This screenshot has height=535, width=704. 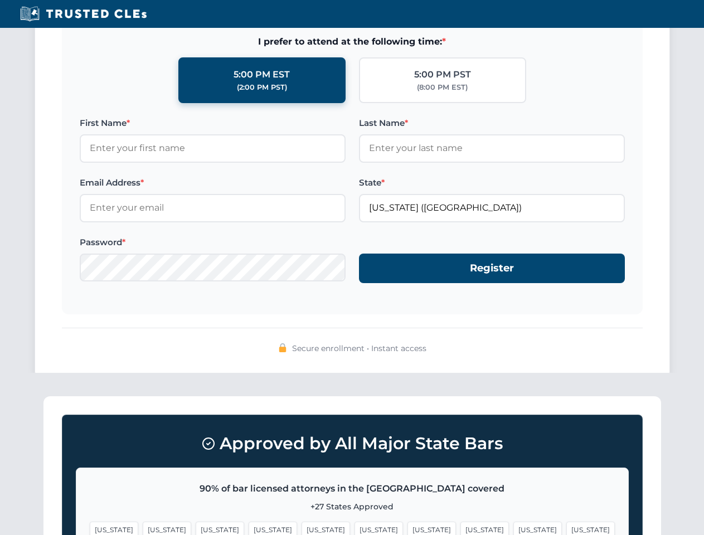 What do you see at coordinates (492, 208) in the screenshot?
I see `input: Florida (FL)` at bounding box center [492, 208].